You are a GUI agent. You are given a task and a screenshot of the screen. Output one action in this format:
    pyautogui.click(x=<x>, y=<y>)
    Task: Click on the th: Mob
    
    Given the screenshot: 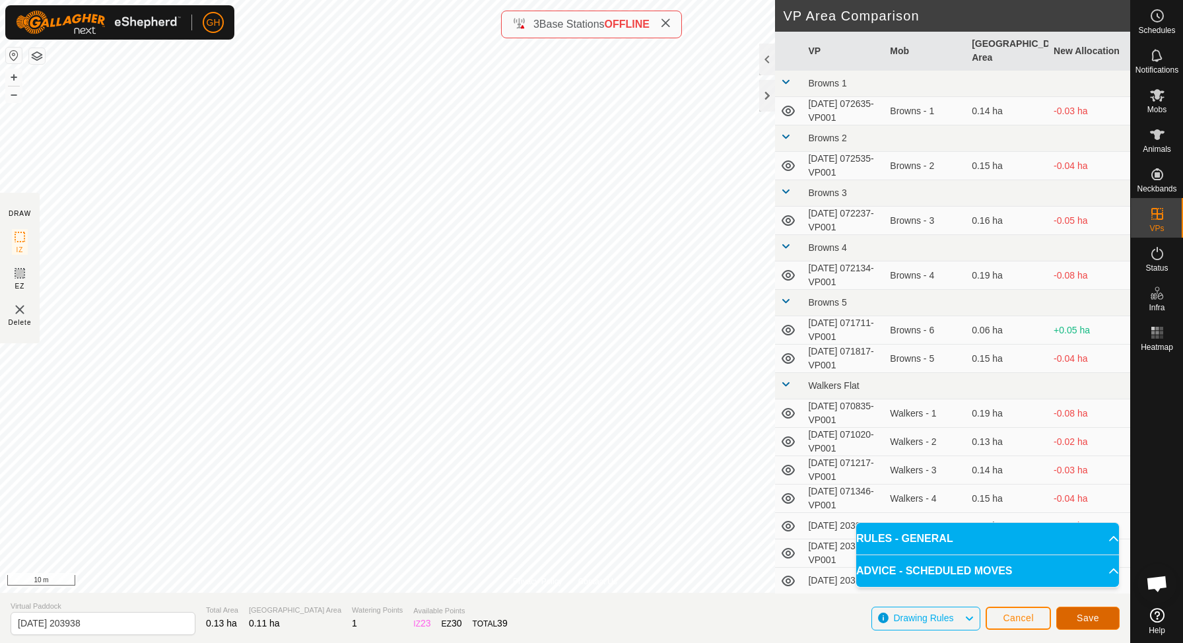 What is the action you would take?
    pyautogui.click(x=925, y=51)
    